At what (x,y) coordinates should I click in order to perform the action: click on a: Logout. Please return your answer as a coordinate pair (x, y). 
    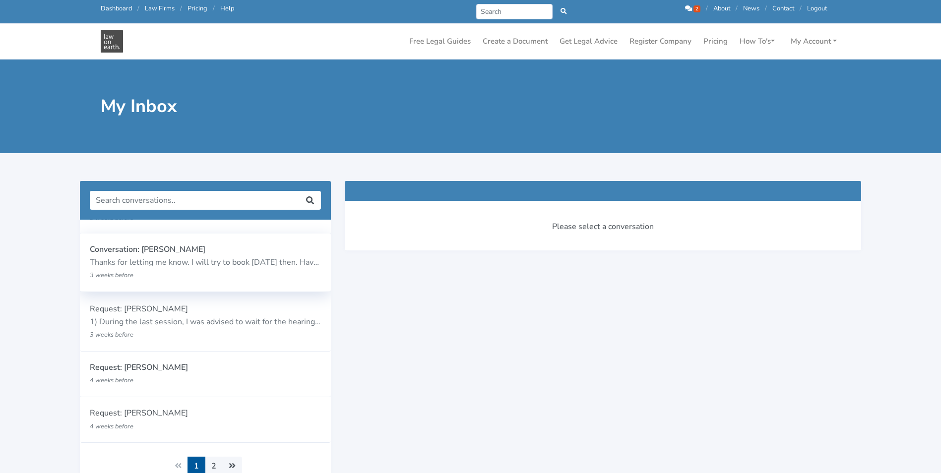
    Looking at the image, I should click on (817, 8).